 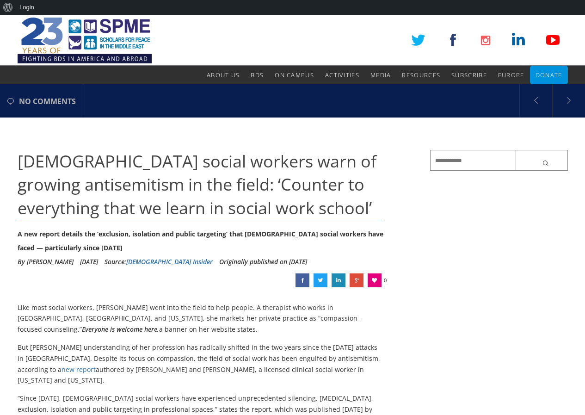 What do you see at coordinates (469, 75) in the screenshot?
I see `a: Subscribe` at bounding box center [469, 75].